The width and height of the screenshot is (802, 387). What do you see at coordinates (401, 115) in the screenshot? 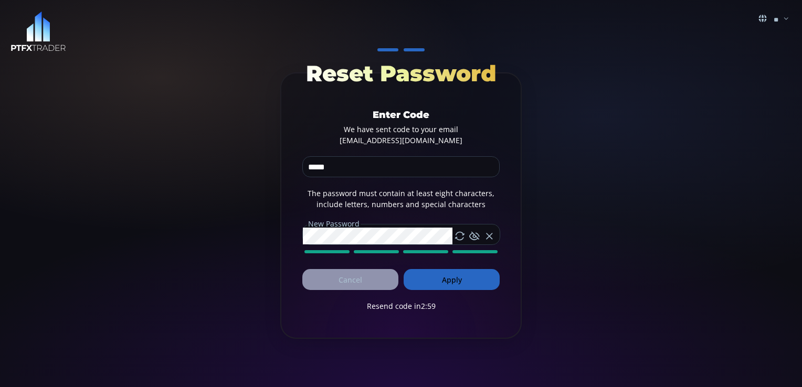
I see `div: Enter Code` at bounding box center [401, 115].